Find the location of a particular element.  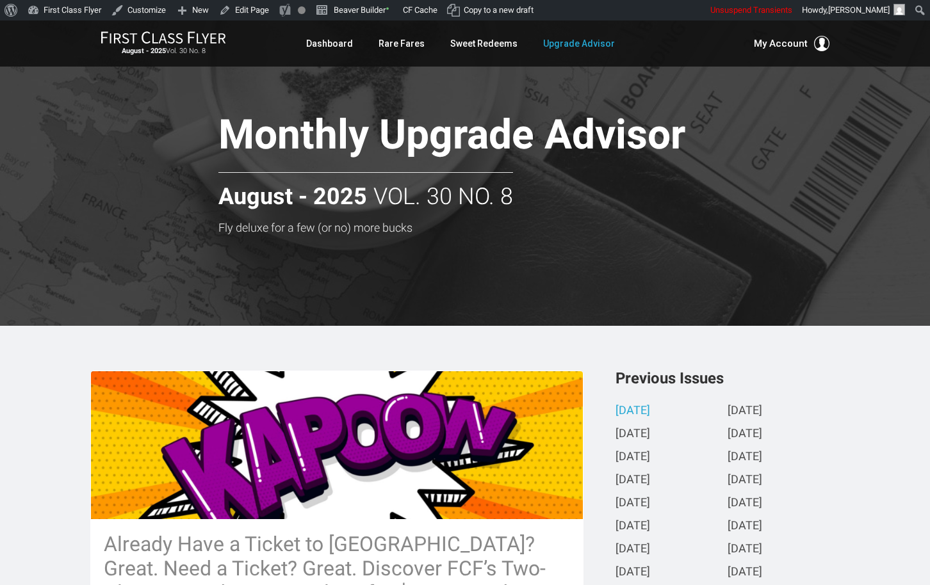

h3: Previous Issues is located at coordinates (727, 378).